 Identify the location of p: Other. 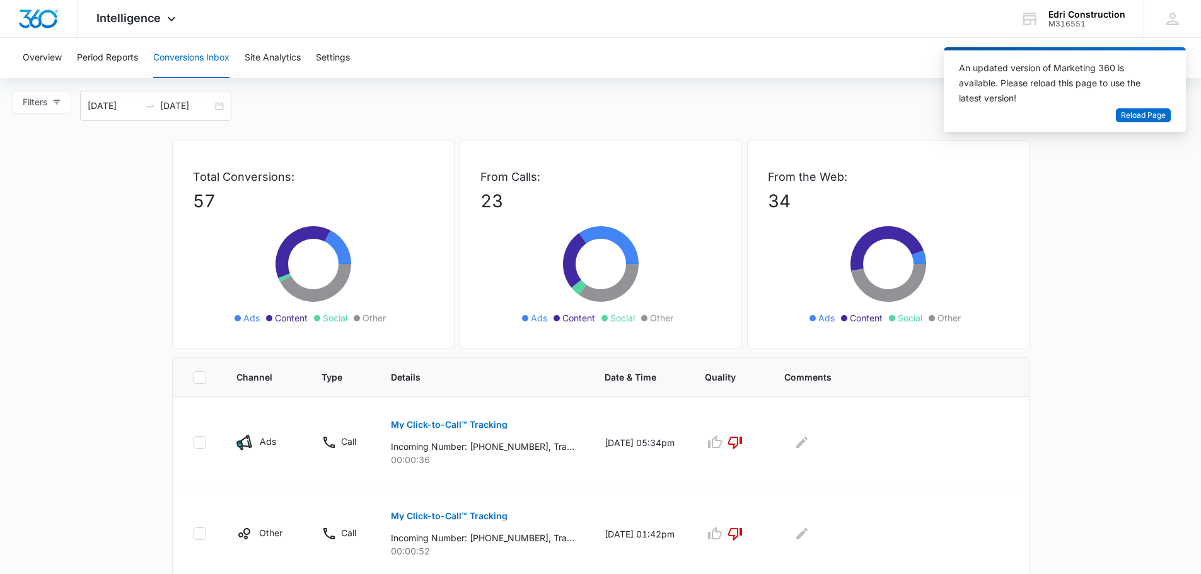
(270, 533).